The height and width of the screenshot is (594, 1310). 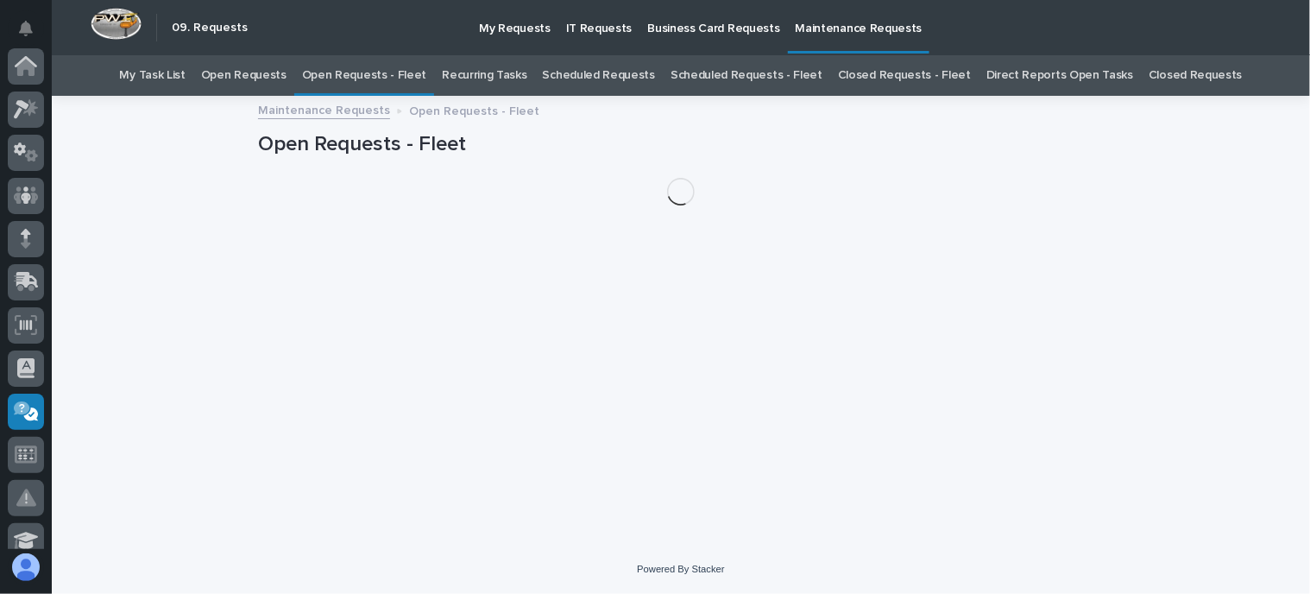 What do you see at coordinates (364, 75) in the screenshot?
I see `a: Open Requests - Fleet` at bounding box center [364, 75].